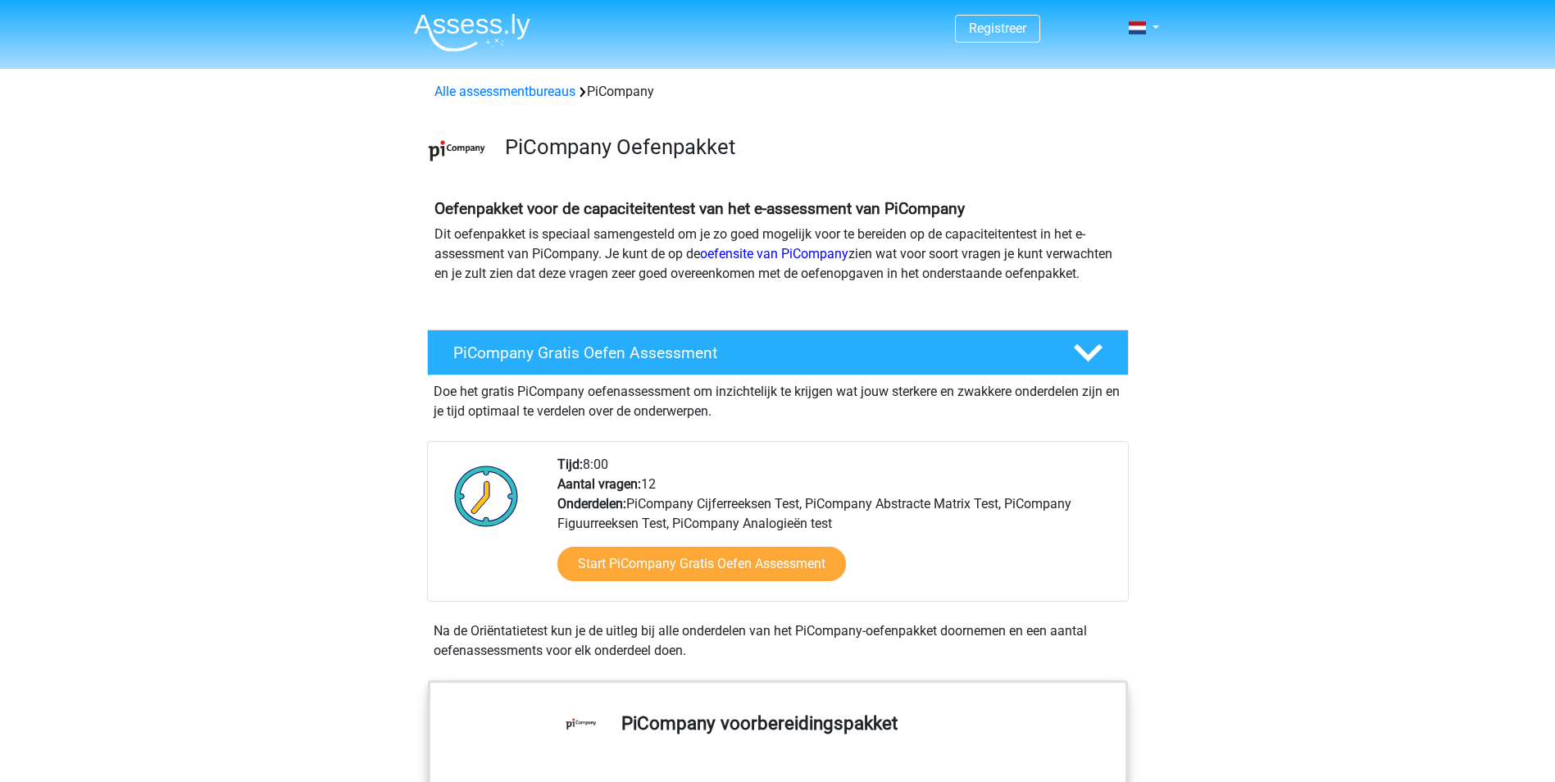 This screenshot has width=1555, height=782. Describe the element at coordinates (750, 353) in the screenshot. I see `h4: PiCompany Gratis Oefen Assessment` at that location.